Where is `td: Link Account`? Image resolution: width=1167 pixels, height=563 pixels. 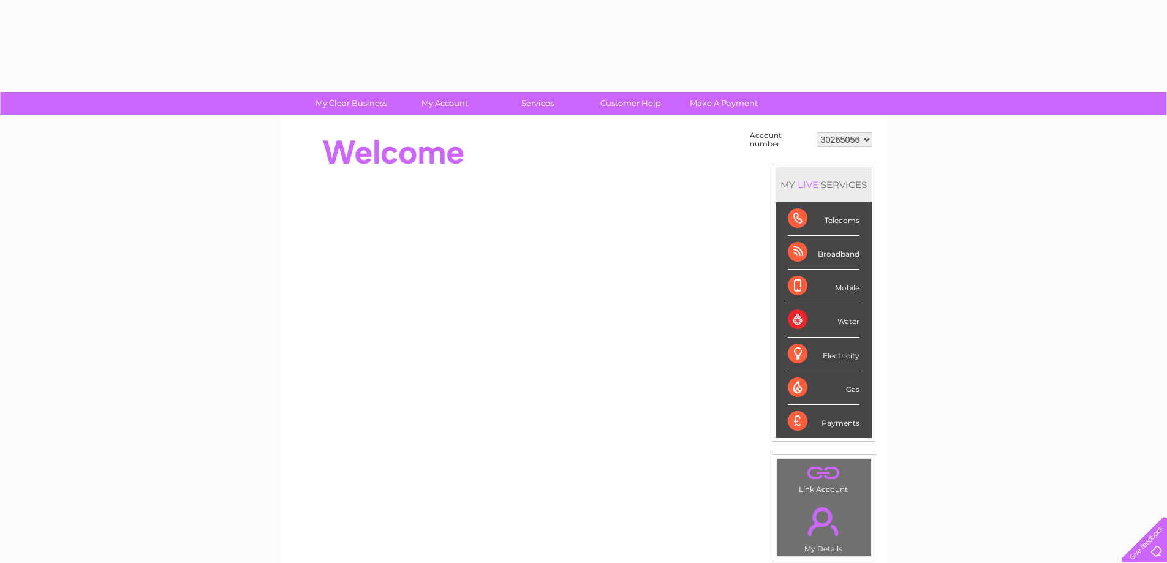
td: Link Account is located at coordinates (824, 477).